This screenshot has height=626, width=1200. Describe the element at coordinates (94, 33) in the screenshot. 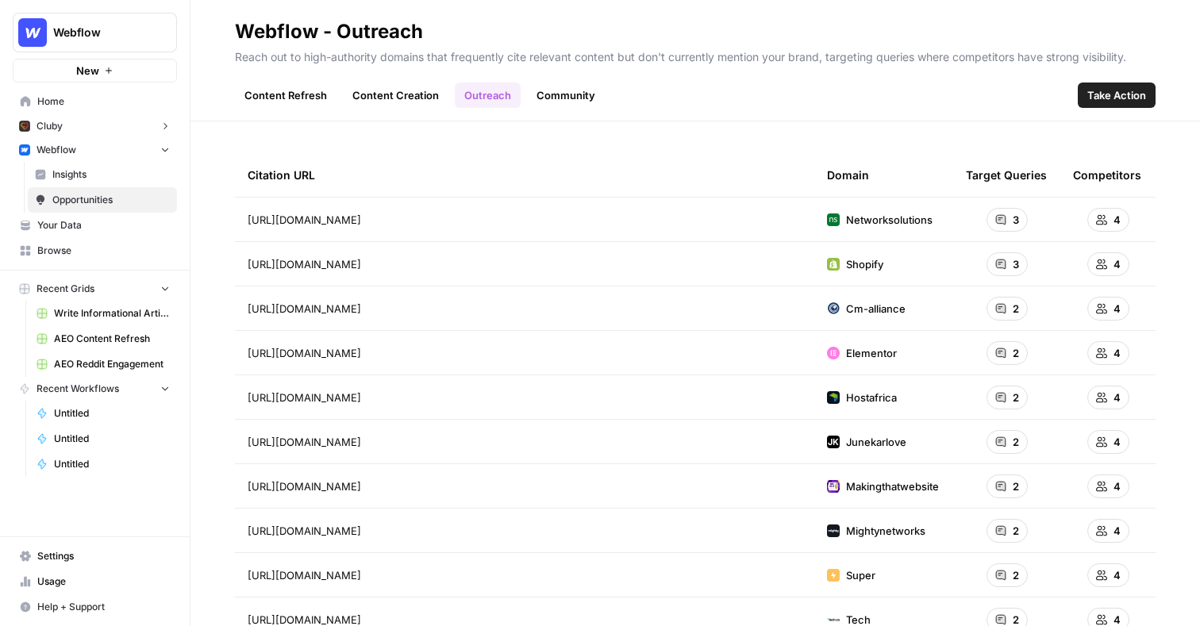

I see `button: Workspace: Webflow` at that location.